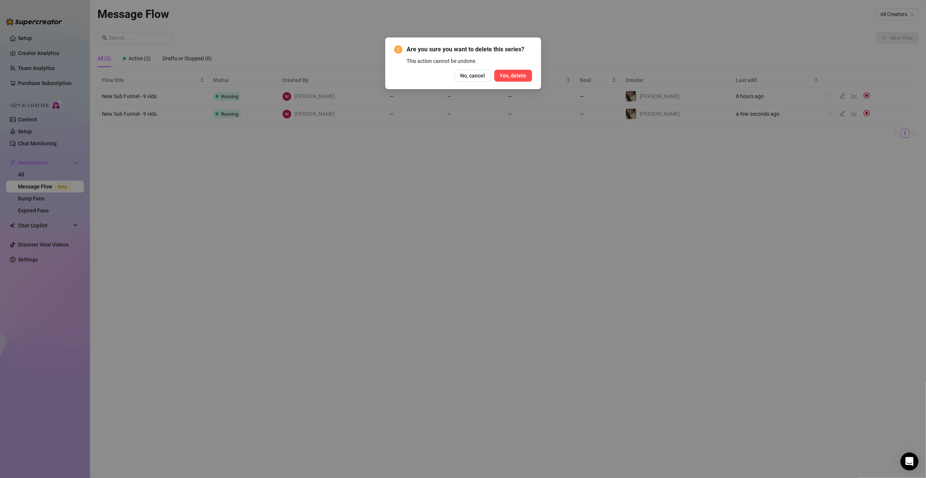  What do you see at coordinates (470, 49) in the screenshot?
I see `span: Are you sure you want to delete this series?` at bounding box center [470, 49].